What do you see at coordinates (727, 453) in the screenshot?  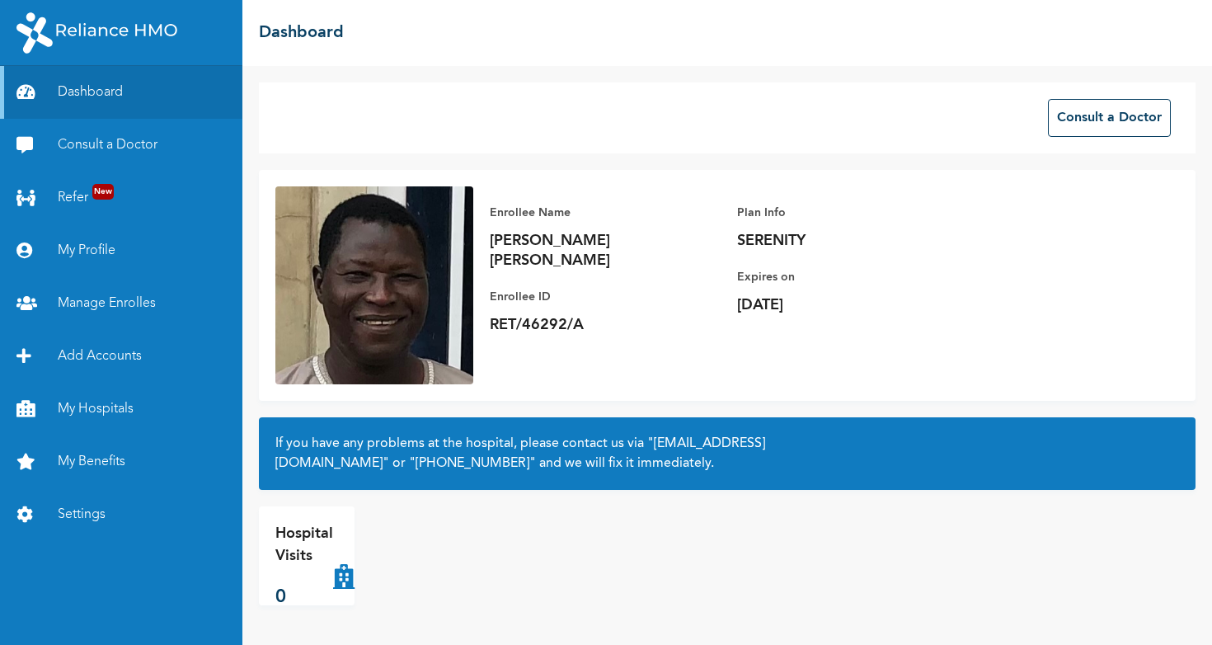 I see `h2: If you have any problems at the hospital, please contact us via or and we will fix it immediately.` at bounding box center [727, 453].